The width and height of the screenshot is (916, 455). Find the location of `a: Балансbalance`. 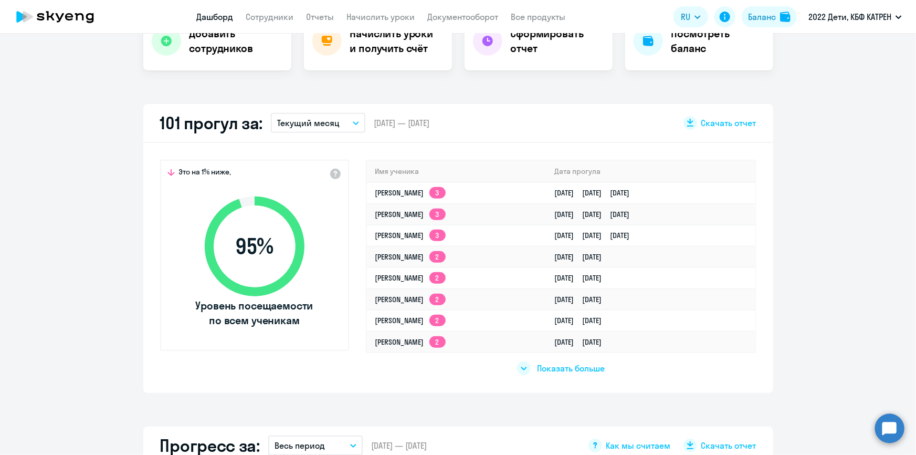

a: Балансbalance is located at coordinates (769, 17).